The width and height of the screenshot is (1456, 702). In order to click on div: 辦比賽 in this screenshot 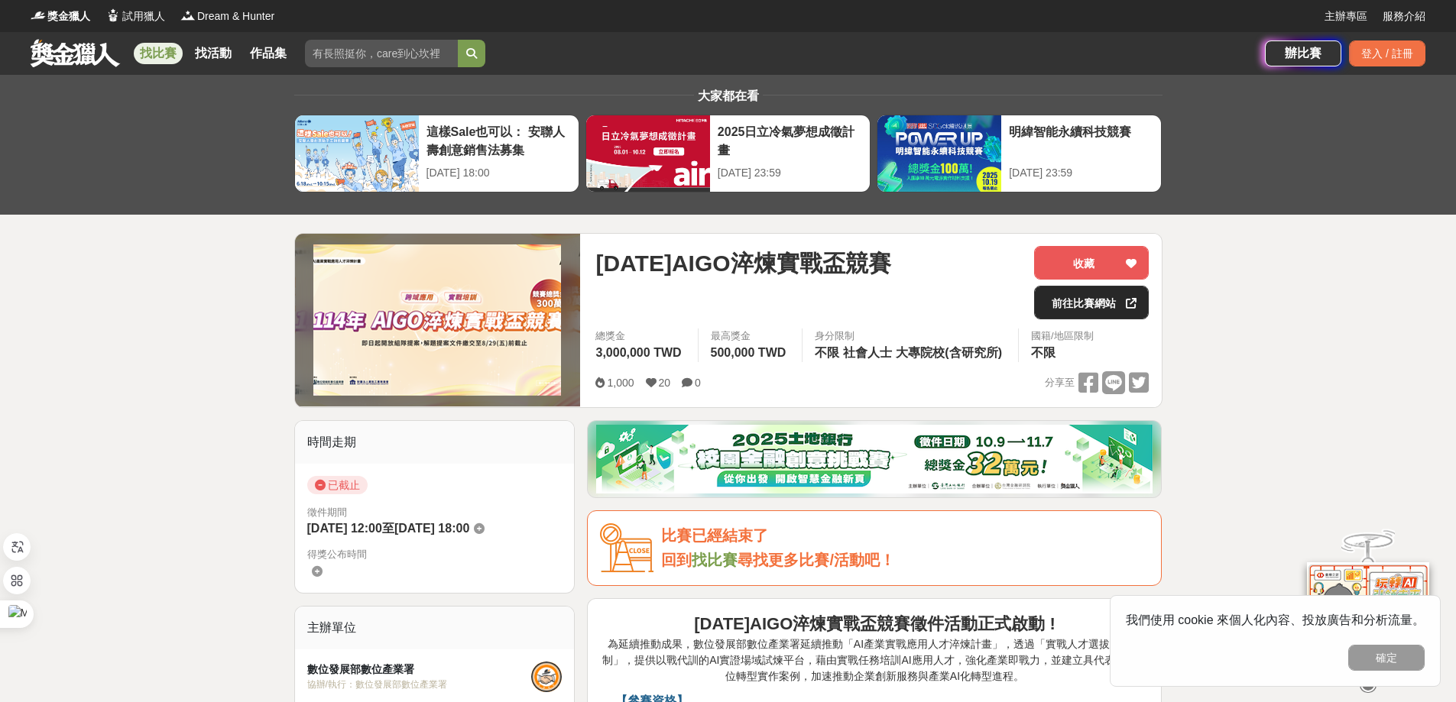, I will do `click(1303, 53)`.